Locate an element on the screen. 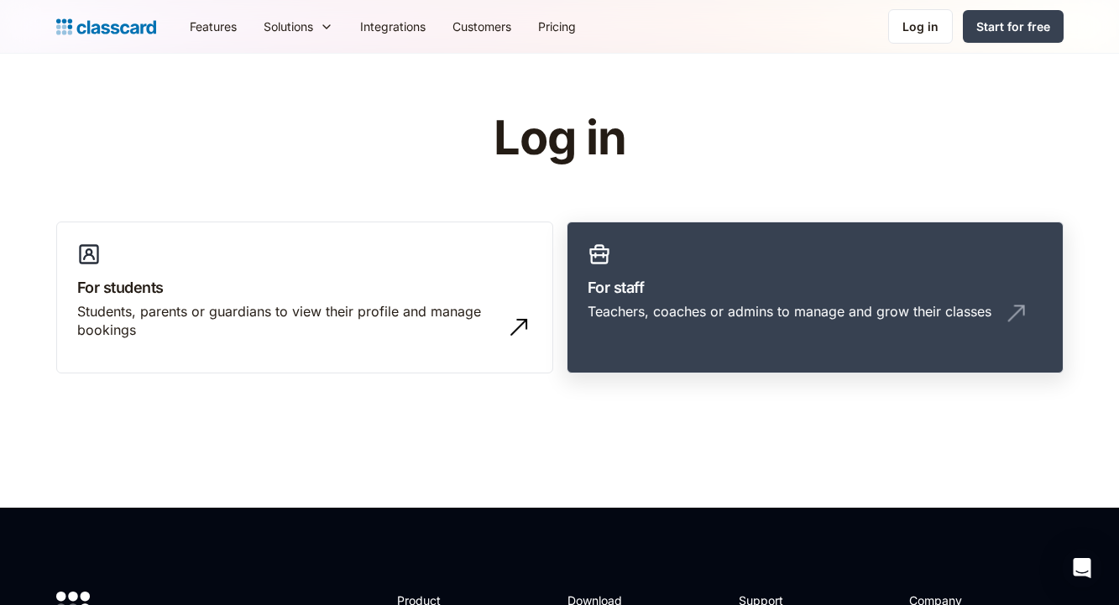 The width and height of the screenshot is (1119, 605). a: Integrations is located at coordinates (393, 26).